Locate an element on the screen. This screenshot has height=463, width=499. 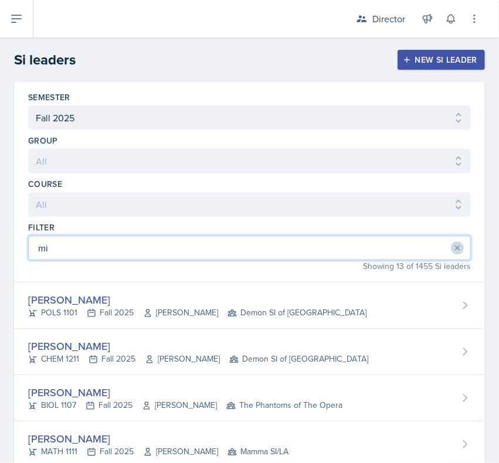
div: POLS 1101 Fall 2025 is located at coordinates (197, 312).